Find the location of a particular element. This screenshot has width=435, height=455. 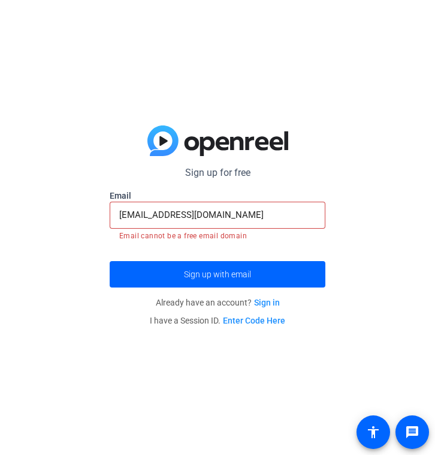

input: Enter Email Address is located at coordinates (218, 215).